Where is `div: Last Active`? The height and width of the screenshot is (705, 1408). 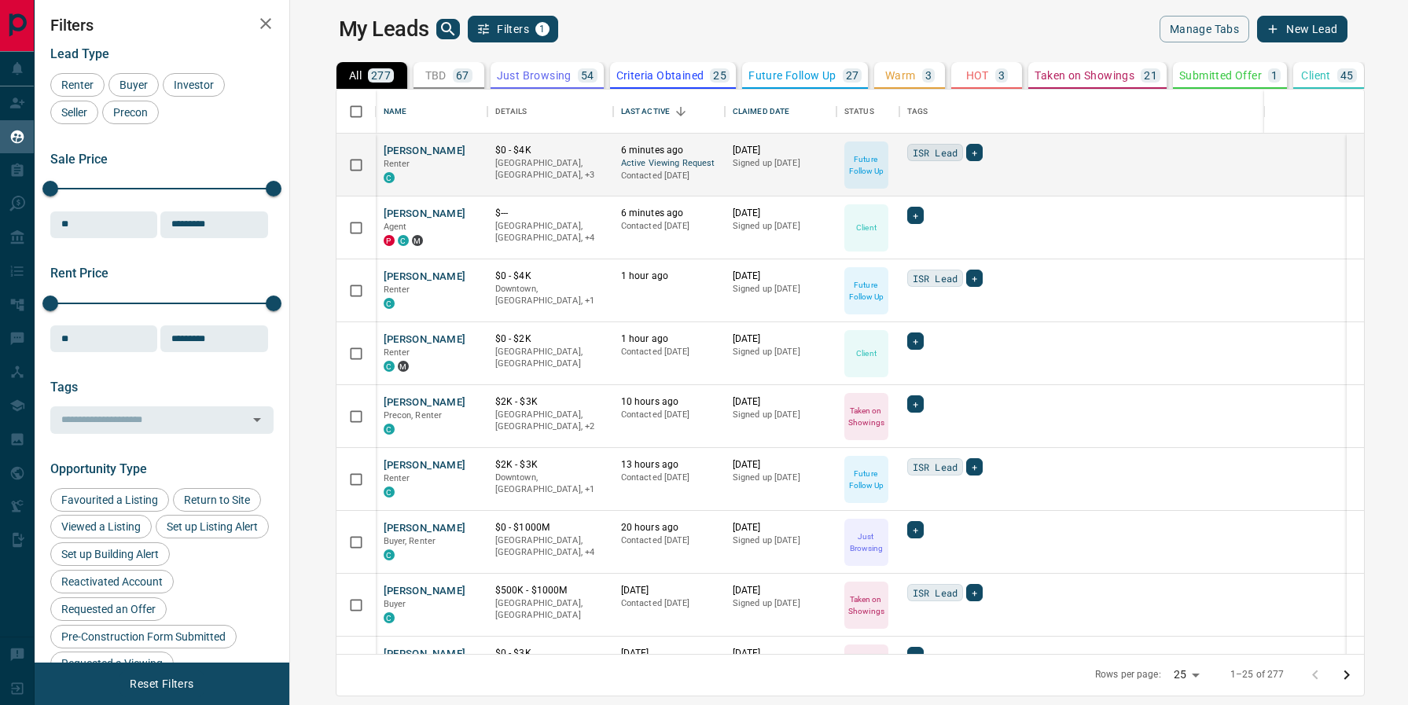
div: Last Active is located at coordinates (646, 112).